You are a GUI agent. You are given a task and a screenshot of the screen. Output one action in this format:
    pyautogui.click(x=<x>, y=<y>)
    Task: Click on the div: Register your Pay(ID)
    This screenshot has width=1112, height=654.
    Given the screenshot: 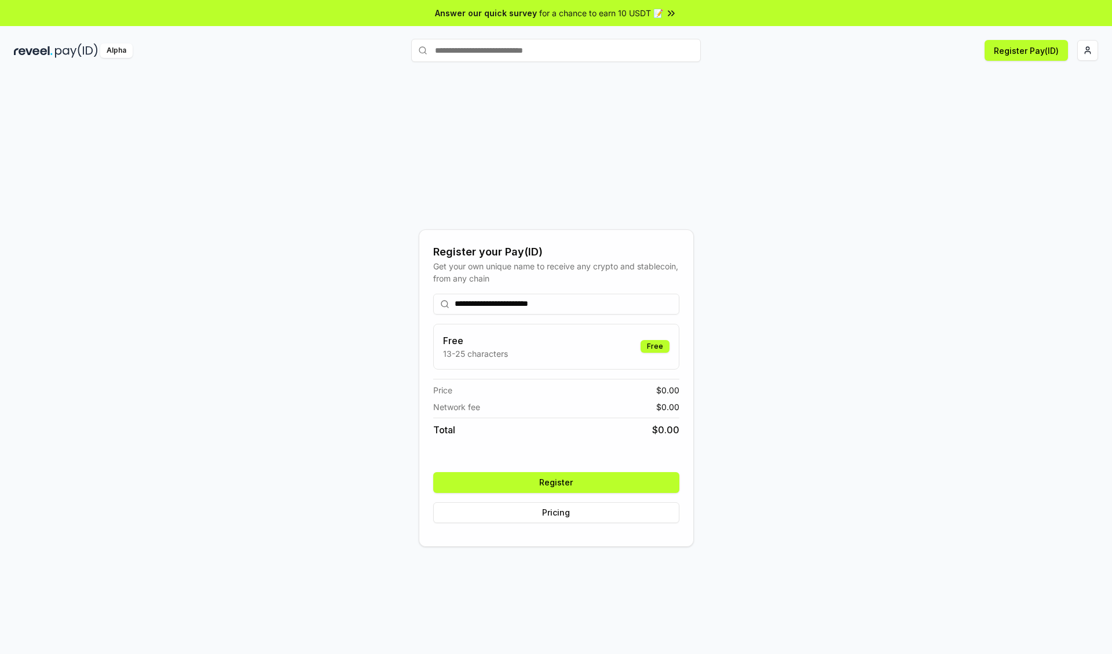 What is the action you would take?
    pyautogui.click(x=556, y=252)
    